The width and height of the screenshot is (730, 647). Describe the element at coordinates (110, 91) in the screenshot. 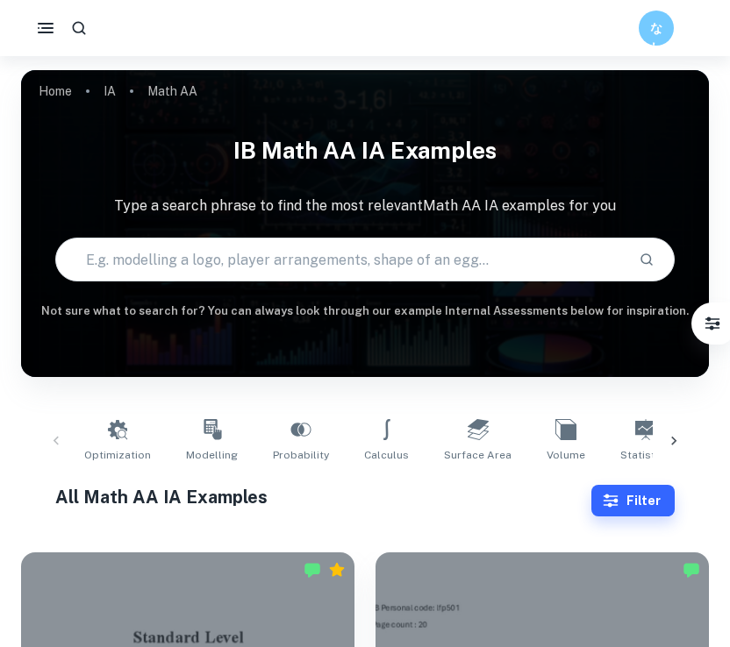

I see `a: IA` at that location.